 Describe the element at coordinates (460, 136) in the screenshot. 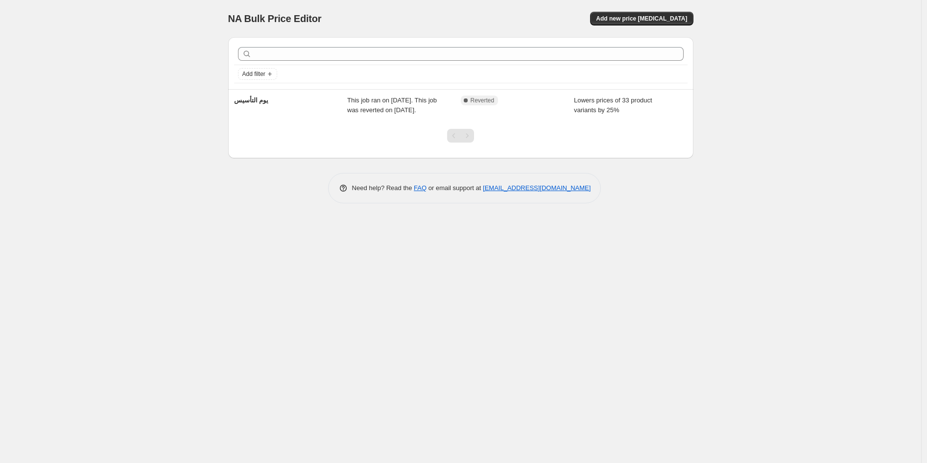

I see `nav: Pagination` at that location.